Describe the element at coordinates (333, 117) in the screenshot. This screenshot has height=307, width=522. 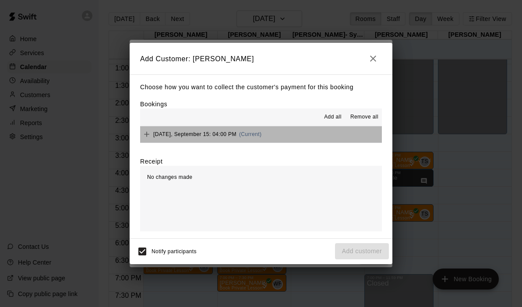
I see `button: Add all` at that location.